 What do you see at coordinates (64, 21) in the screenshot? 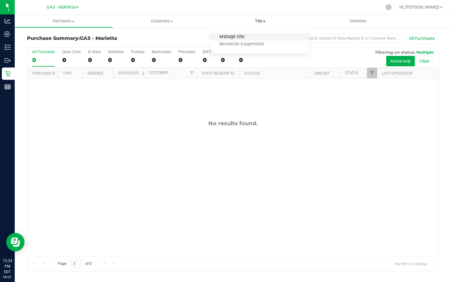
I see `a: Purchases` at bounding box center [64, 21].